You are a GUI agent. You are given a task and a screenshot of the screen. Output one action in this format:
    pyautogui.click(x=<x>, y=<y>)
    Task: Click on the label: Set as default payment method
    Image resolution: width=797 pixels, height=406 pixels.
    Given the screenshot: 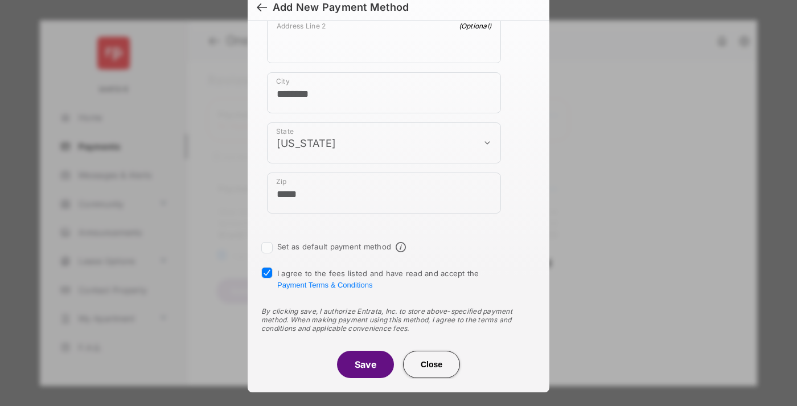 What is the action you would take?
    pyautogui.click(x=334, y=247)
    